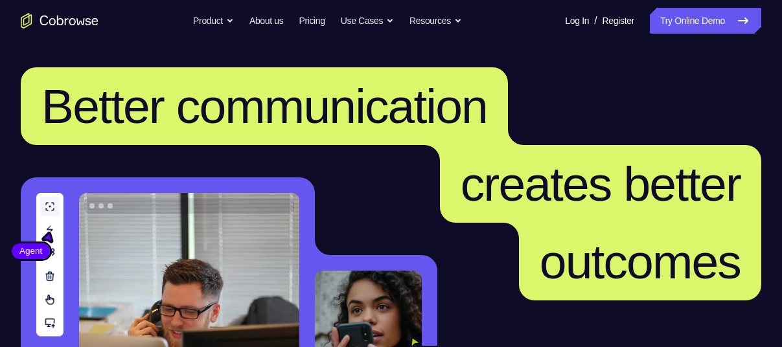 Image resolution: width=782 pixels, height=347 pixels. What do you see at coordinates (577, 21) in the screenshot?
I see `a: Log In` at bounding box center [577, 21].